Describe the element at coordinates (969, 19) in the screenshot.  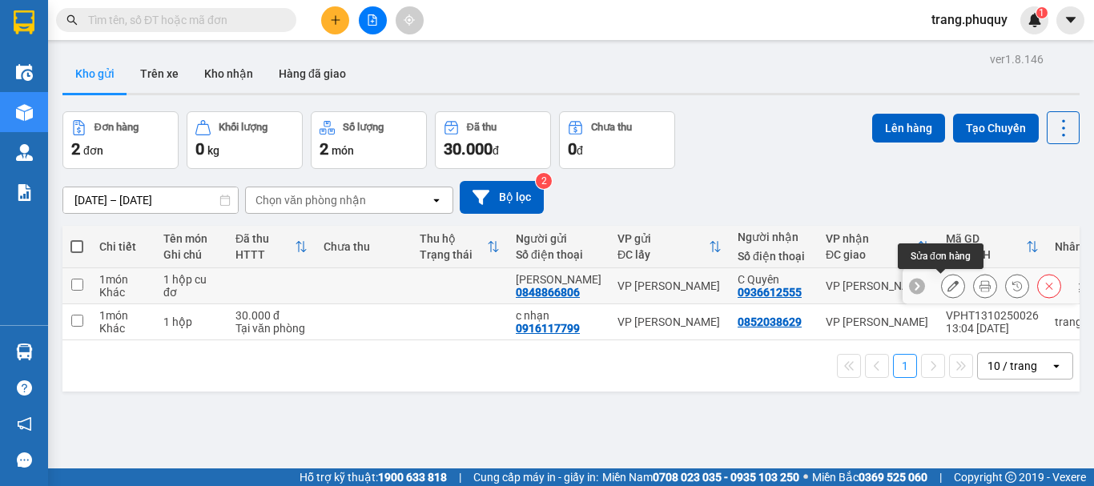
I see `span: trang.phuquy` at that location.